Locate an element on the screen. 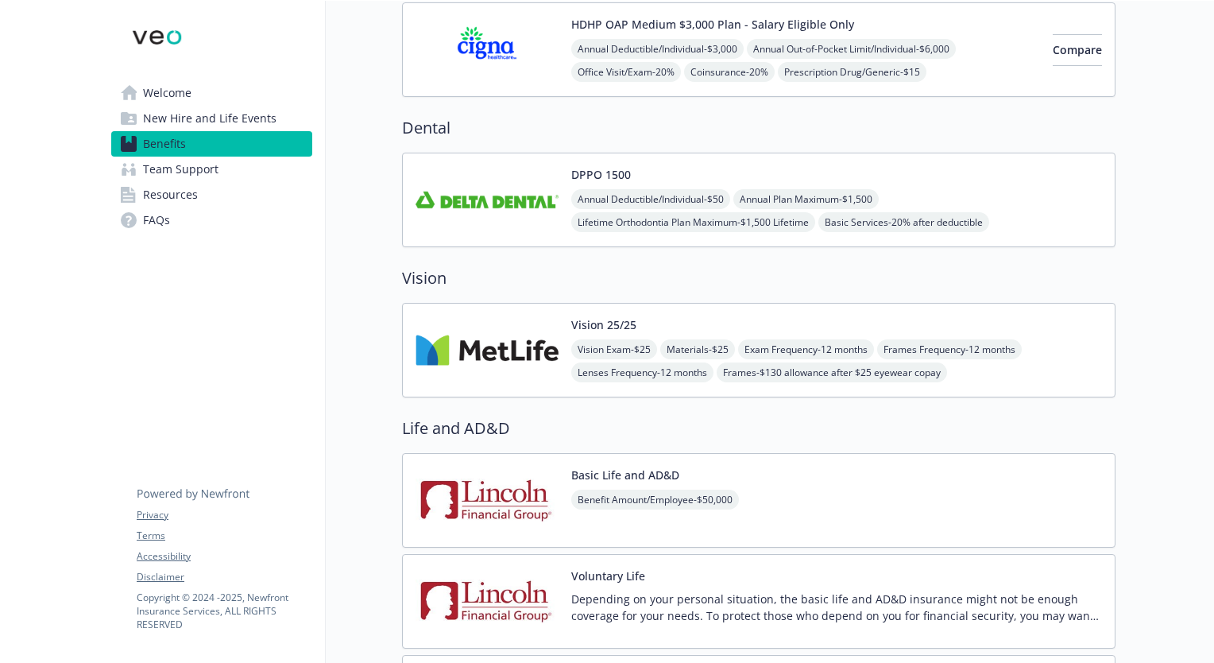 Image resolution: width=1214 pixels, height=663 pixels. span: Annual Plan Maximum - $1,500 is located at coordinates (806, 199).